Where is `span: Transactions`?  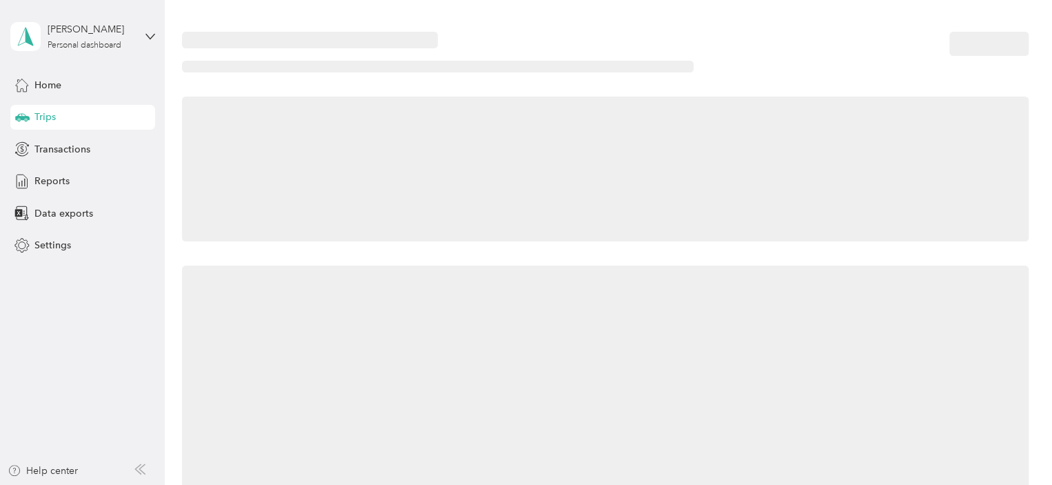 span: Transactions is located at coordinates (62, 149).